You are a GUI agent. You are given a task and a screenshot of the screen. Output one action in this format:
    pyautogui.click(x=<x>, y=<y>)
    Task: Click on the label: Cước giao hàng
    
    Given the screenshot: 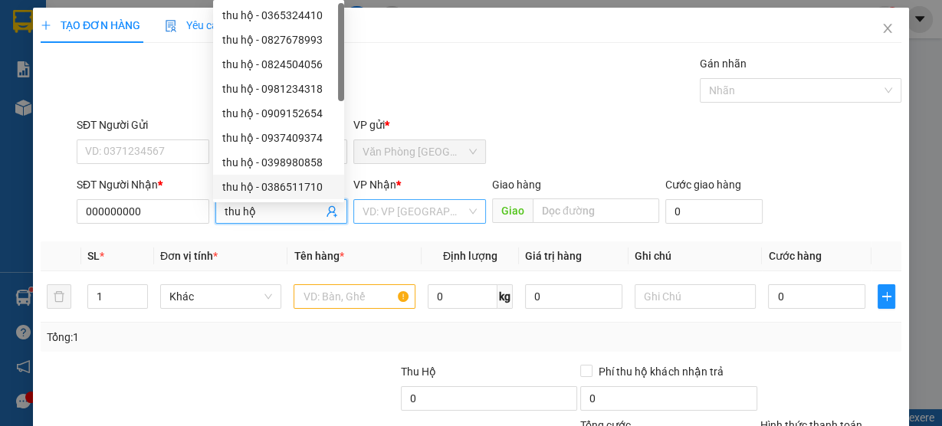 What is the action you would take?
    pyautogui.click(x=703, y=185)
    